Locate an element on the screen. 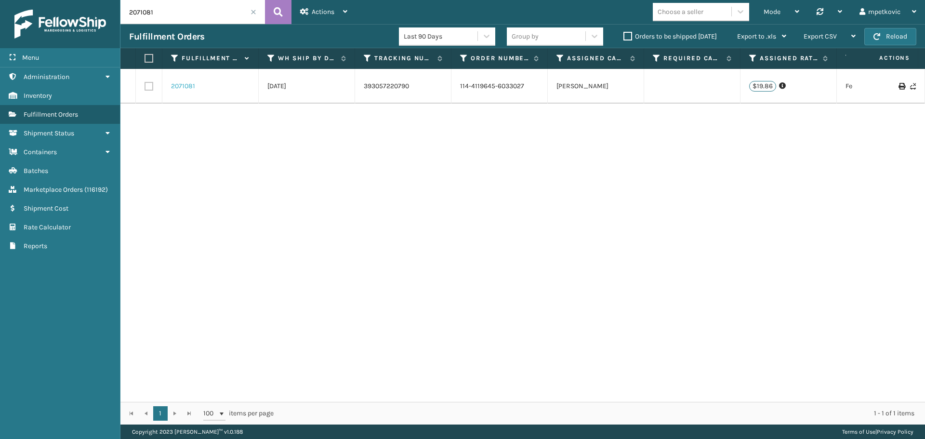  span: Fulfillment Orders is located at coordinates (51, 114).